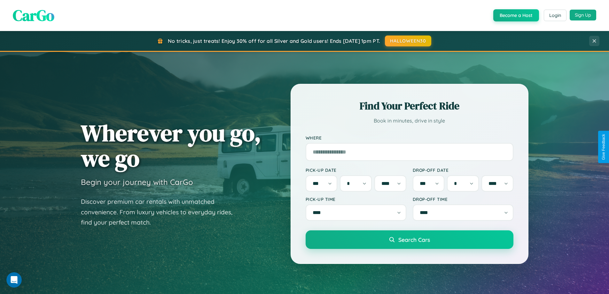 This screenshot has width=609, height=294. What do you see at coordinates (414, 239) in the screenshot?
I see `span: Search Cars` at bounding box center [414, 239].